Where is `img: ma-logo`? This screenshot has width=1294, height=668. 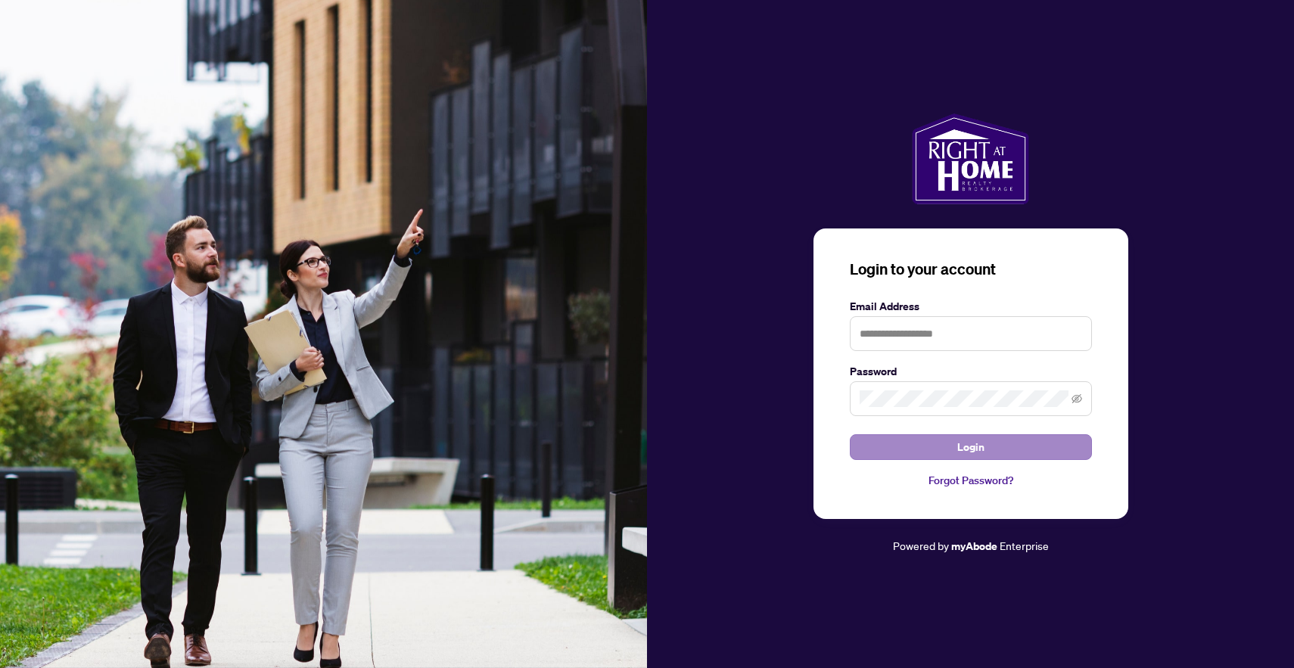
img: ma-logo is located at coordinates (970, 159).